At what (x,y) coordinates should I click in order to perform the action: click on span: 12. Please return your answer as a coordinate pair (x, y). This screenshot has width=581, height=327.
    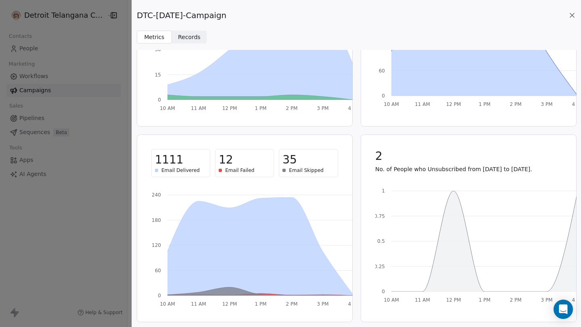
    Looking at the image, I should click on (225, 160).